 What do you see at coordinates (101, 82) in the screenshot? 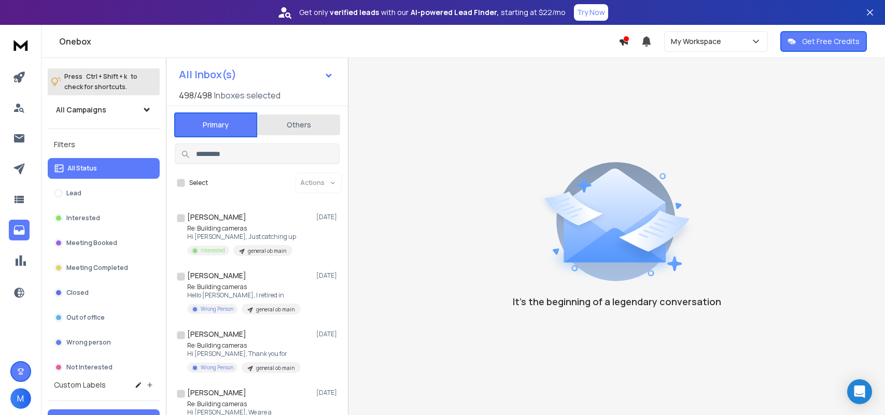
I see `p: Press to check for shortcuts.` at bounding box center [101, 82].